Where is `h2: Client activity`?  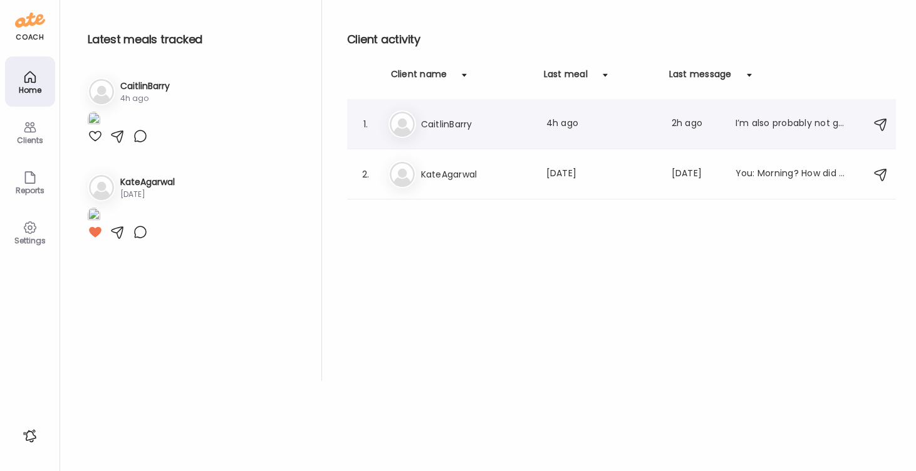
h2: Client activity is located at coordinates (622, 39).